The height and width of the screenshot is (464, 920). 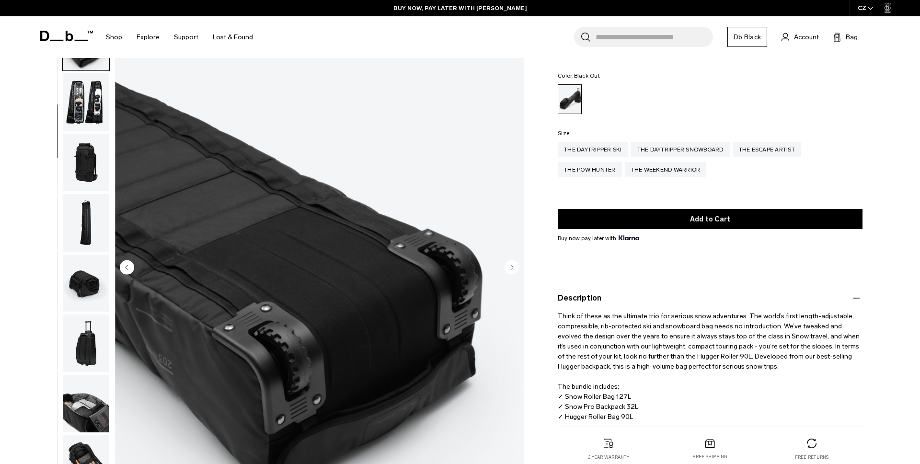 I want to click on a: Support, so click(x=186, y=37).